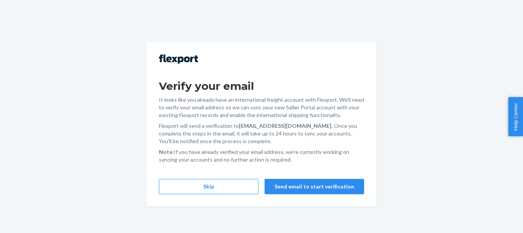  I want to click on p: If you have already verified your email address, we're currently working on syncing your accounts..., so click(262, 156).